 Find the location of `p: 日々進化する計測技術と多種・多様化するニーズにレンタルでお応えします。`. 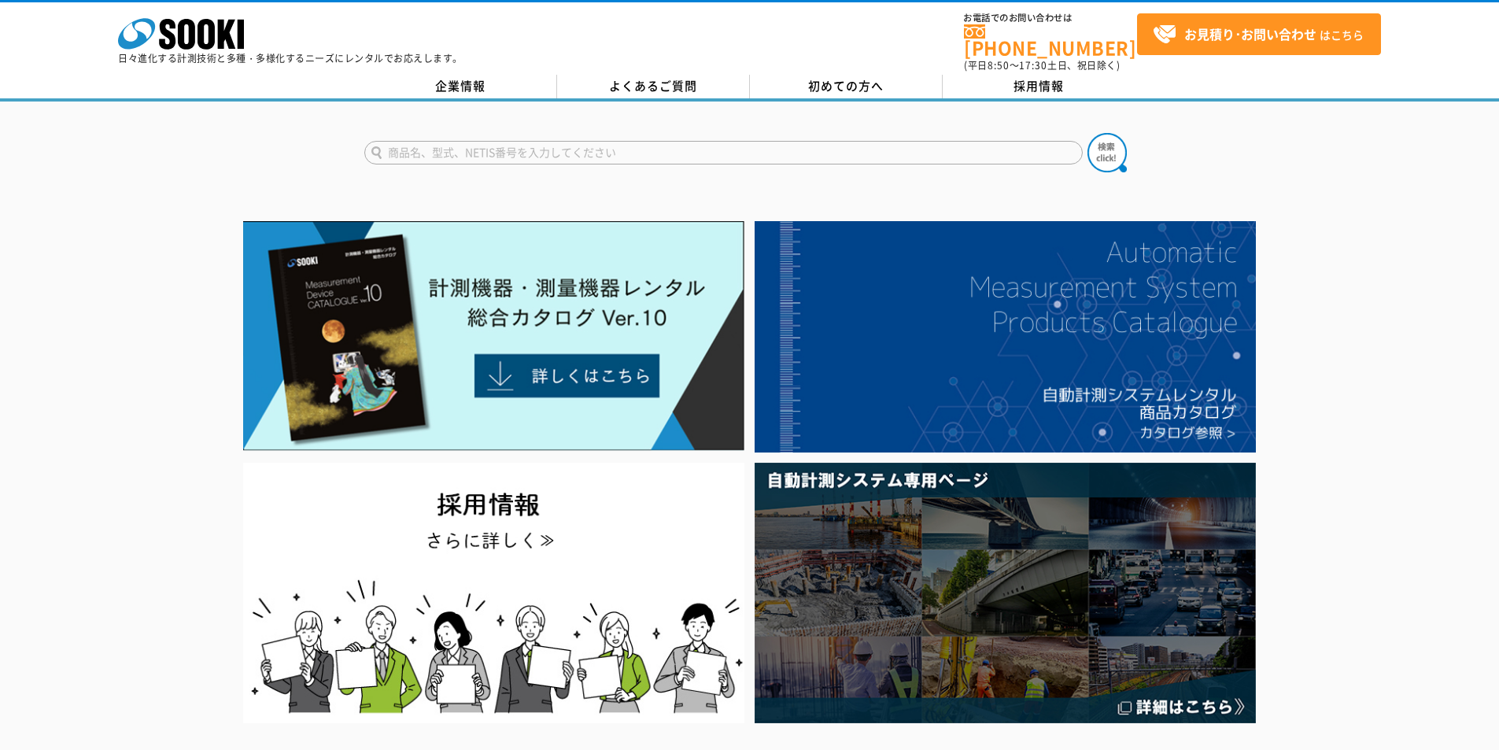

p: 日々進化する計測技術と多種・多様化するニーズにレンタルでお応えします。 is located at coordinates (290, 58).